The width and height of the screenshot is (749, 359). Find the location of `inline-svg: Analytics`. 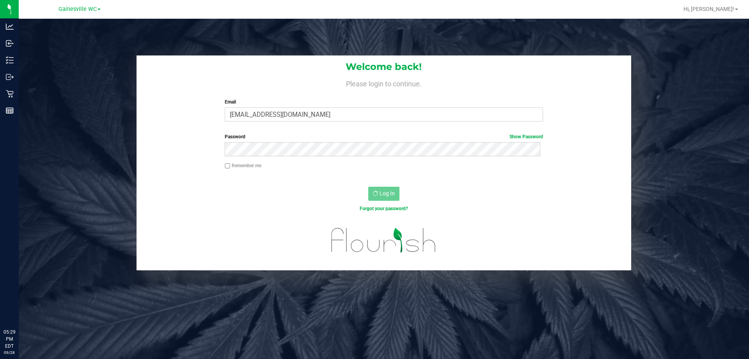

inline-svg: Analytics is located at coordinates (10, 27).